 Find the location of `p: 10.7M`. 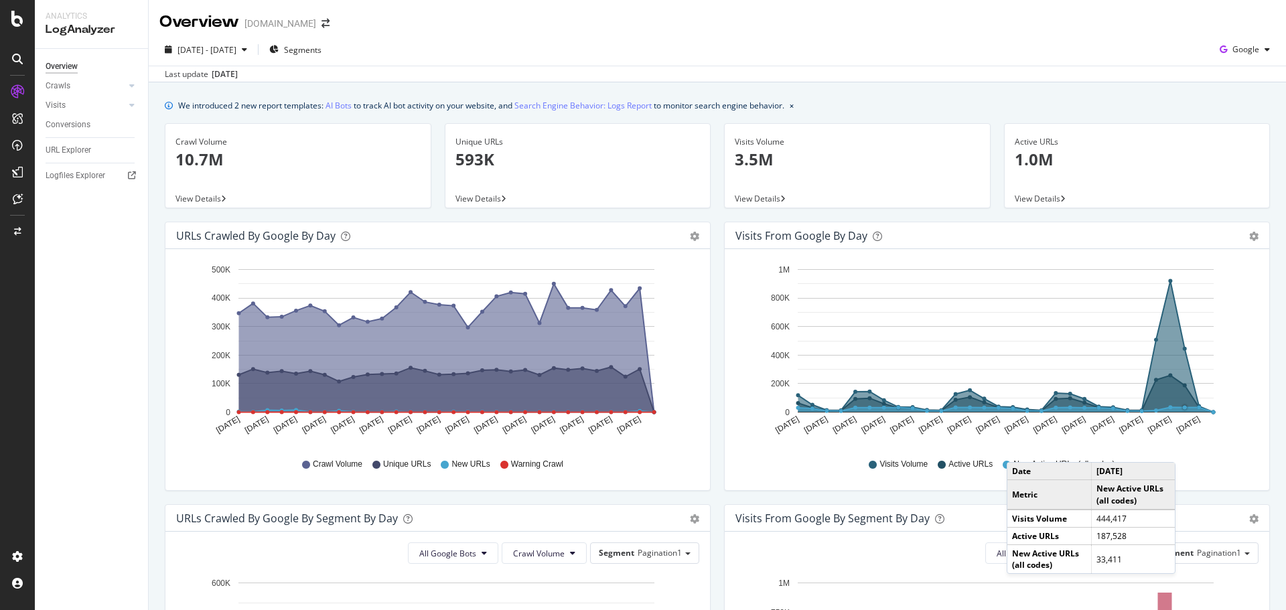

p: 10.7M is located at coordinates (298, 159).